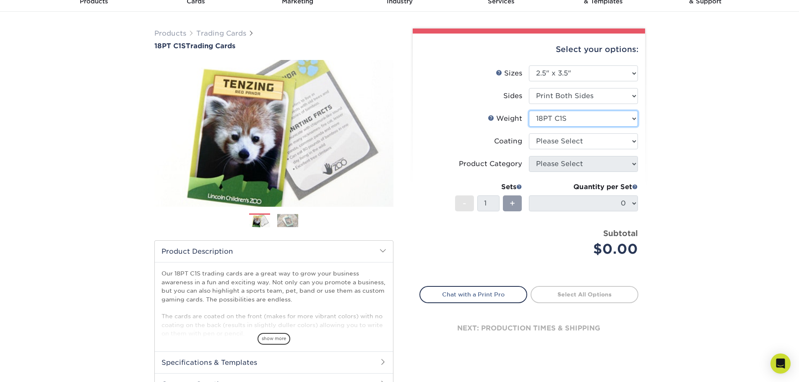  I want to click on h2: Product Description, so click(274, 251).